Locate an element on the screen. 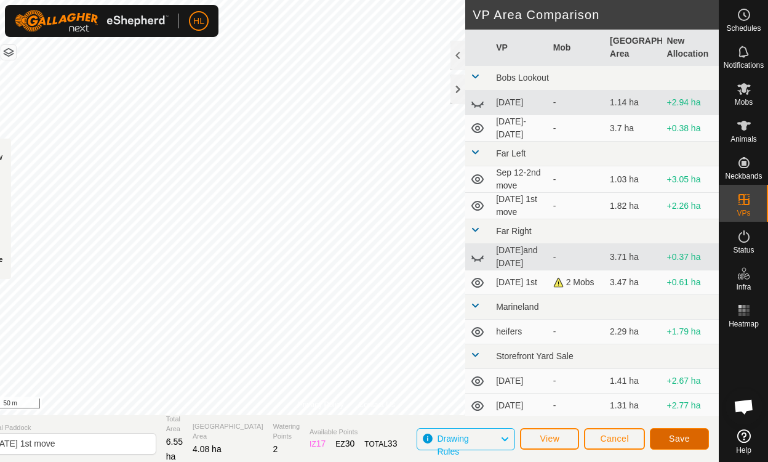  span: Marineland is located at coordinates (517, 306).